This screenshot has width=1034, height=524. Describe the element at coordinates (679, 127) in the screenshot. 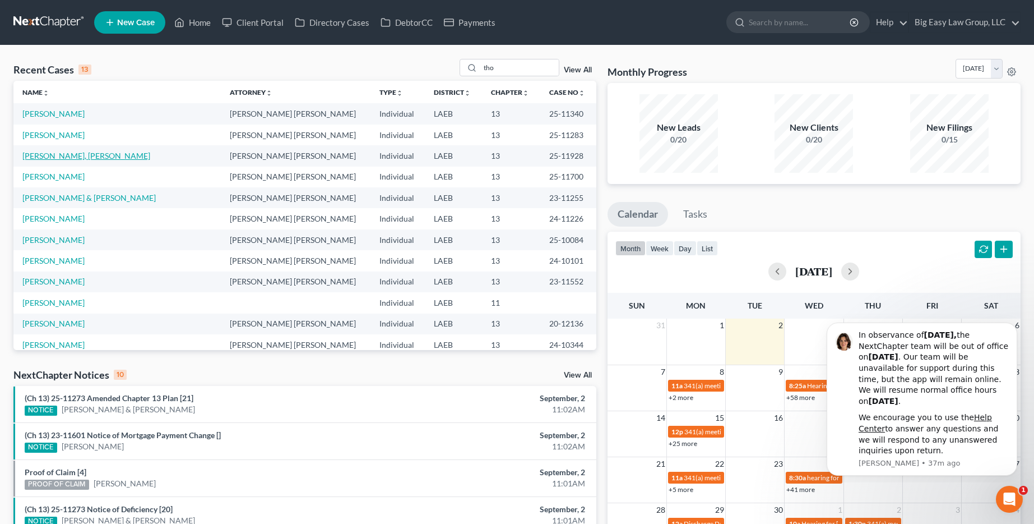

I see `div: New Leads` at that location.